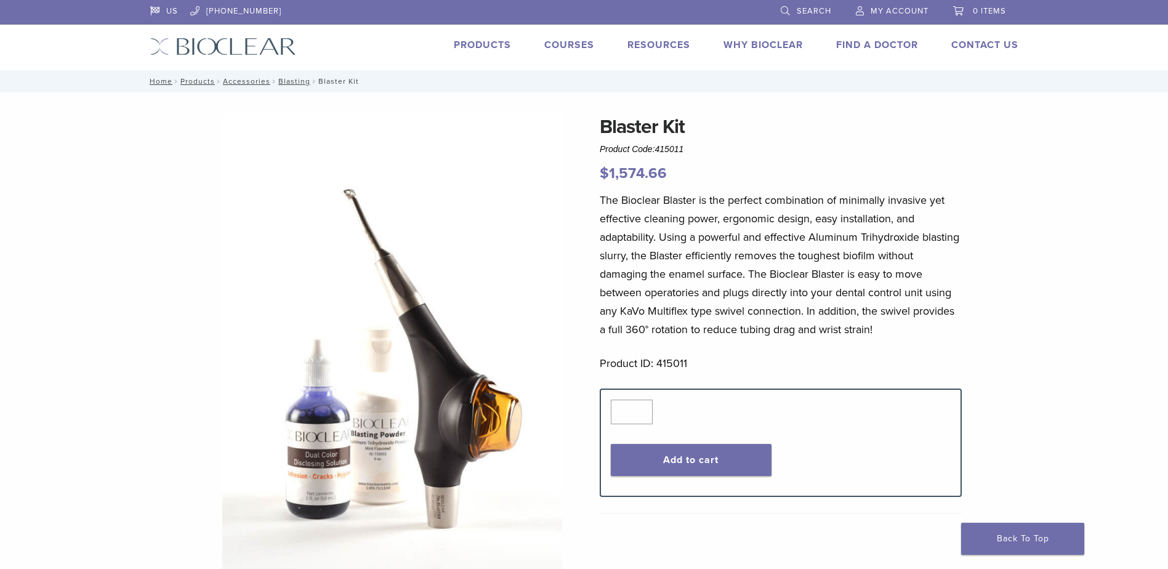  I want to click on span: Search, so click(814, 11).